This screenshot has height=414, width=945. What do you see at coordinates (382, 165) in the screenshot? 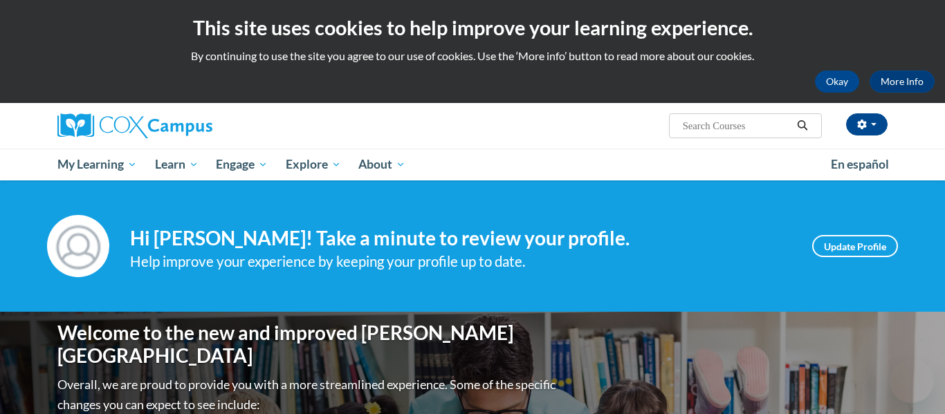
I see `span: About` at bounding box center [382, 165].